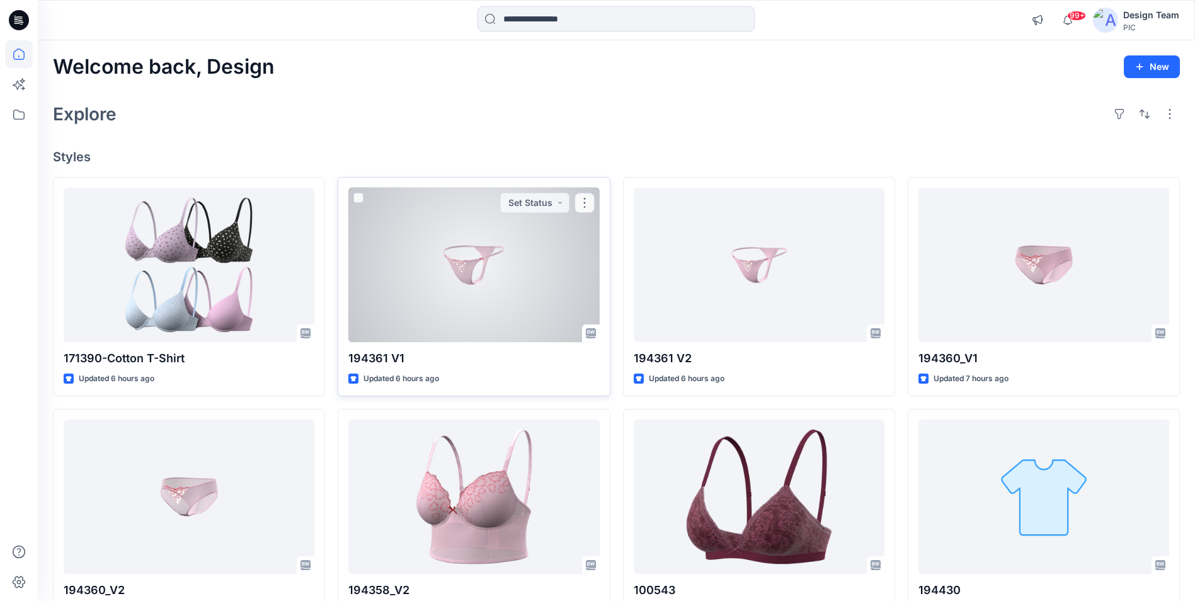  What do you see at coordinates (759, 590) in the screenshot?
I see `p: 100543` at bounding box center [759, 590].